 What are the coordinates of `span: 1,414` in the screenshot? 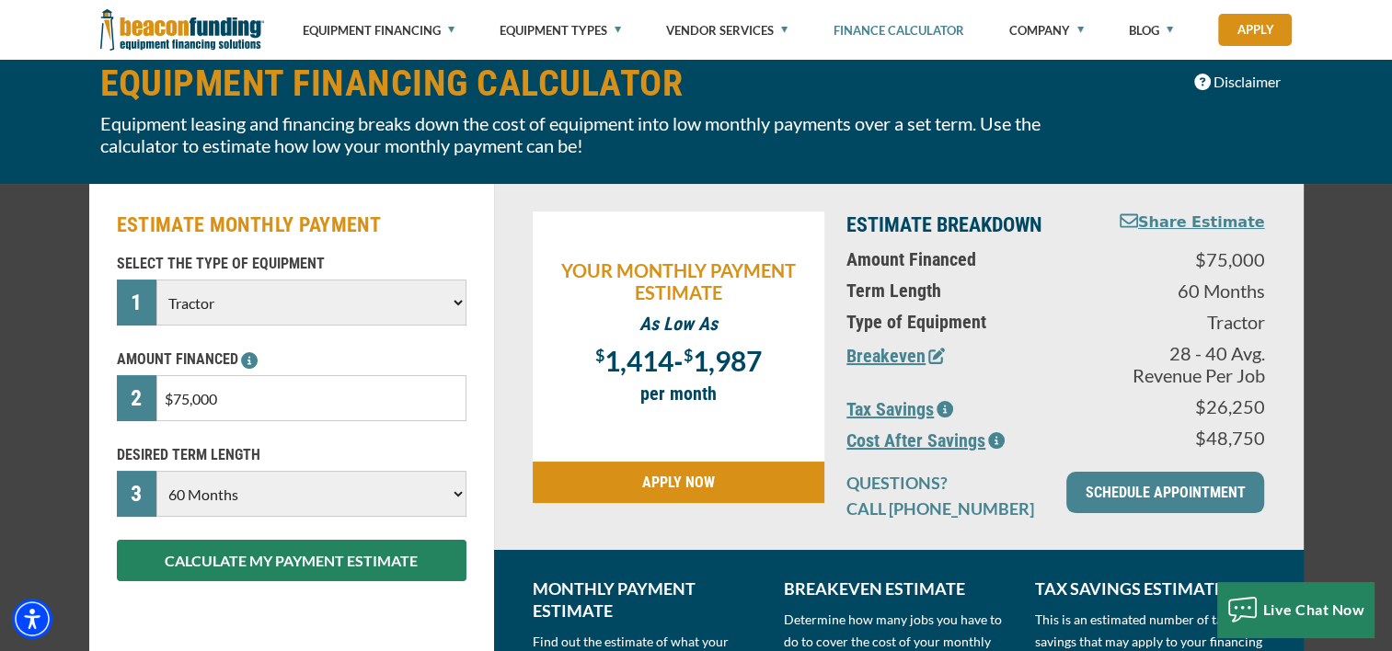 It's located at (638, 361).